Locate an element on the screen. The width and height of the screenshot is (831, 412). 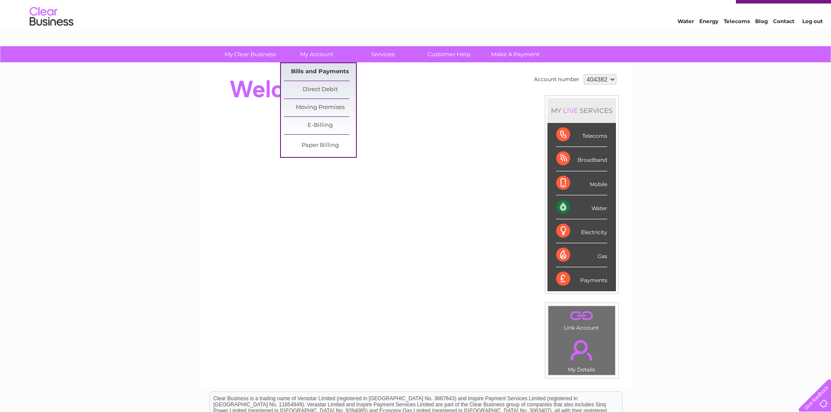
a: Log out is located at coordinates (813, 40).